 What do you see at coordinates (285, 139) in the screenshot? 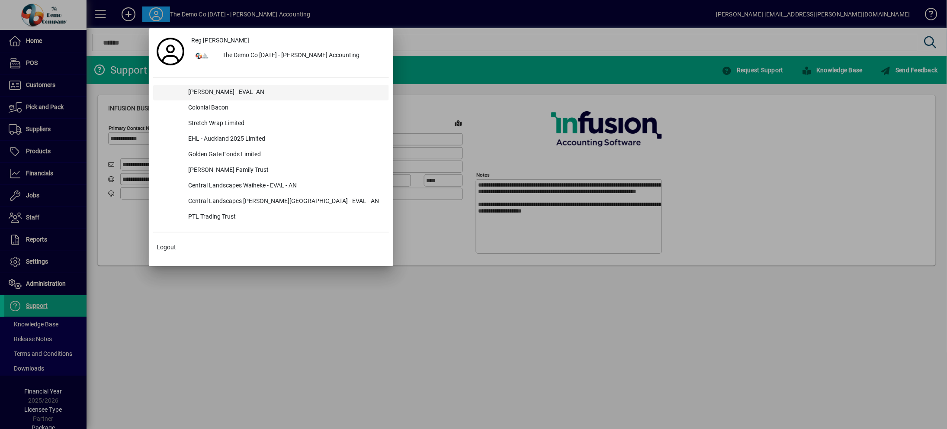
I see `div: EHL - Auckland 2025 Limited` at bounding box center [285, 139].